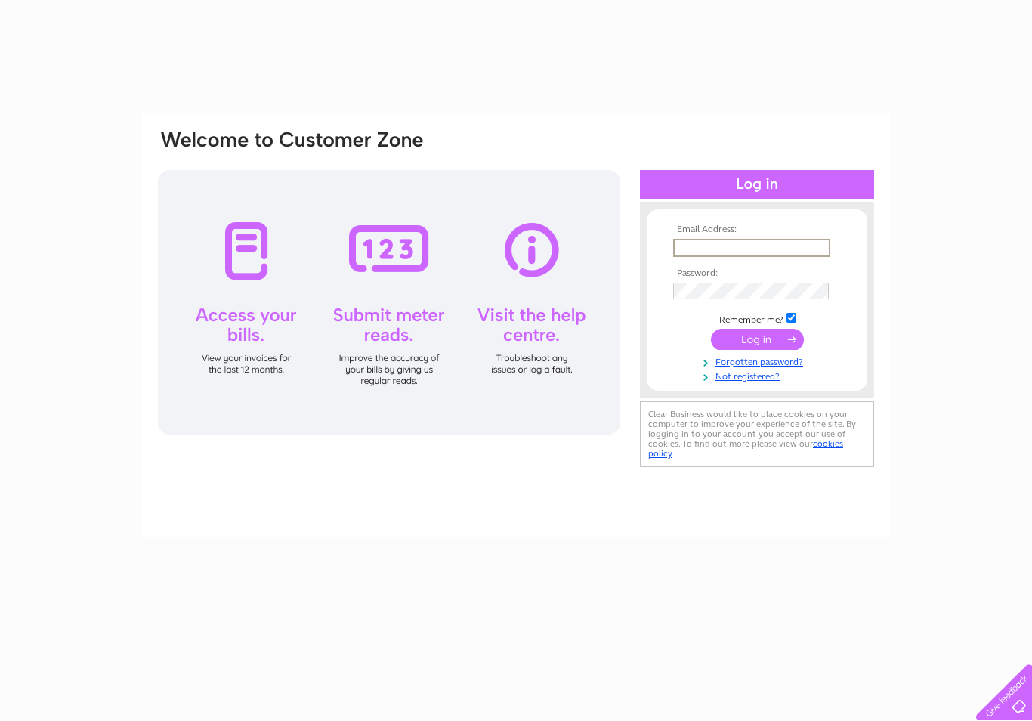  Describe the element at coordinates (757, 273) in the screenshot. I see `th: Password:` at that location.